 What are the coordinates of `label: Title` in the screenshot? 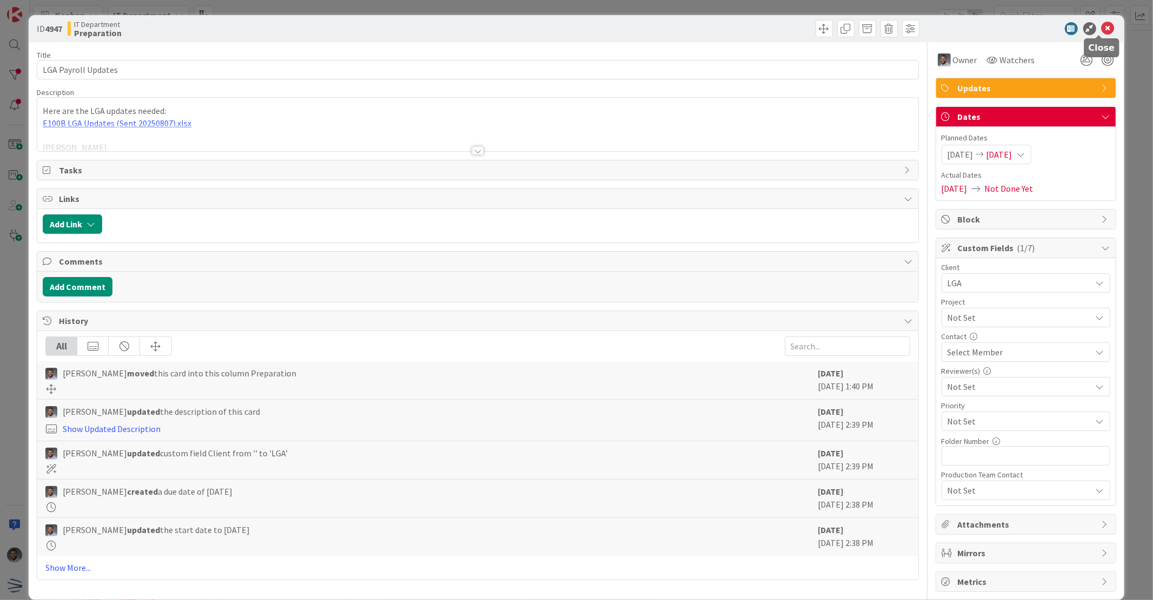 It's located at (44, 55).